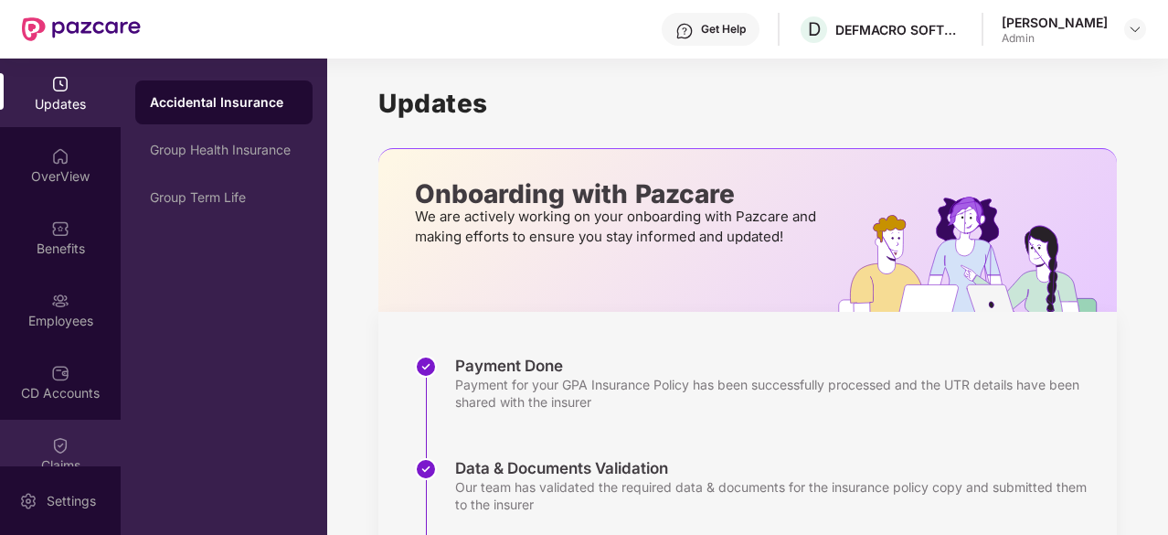  What do you see at coordinates (224, 102) in the screenshot?
I see `div: Accidental Insurance` at bounding box center [224, 102].